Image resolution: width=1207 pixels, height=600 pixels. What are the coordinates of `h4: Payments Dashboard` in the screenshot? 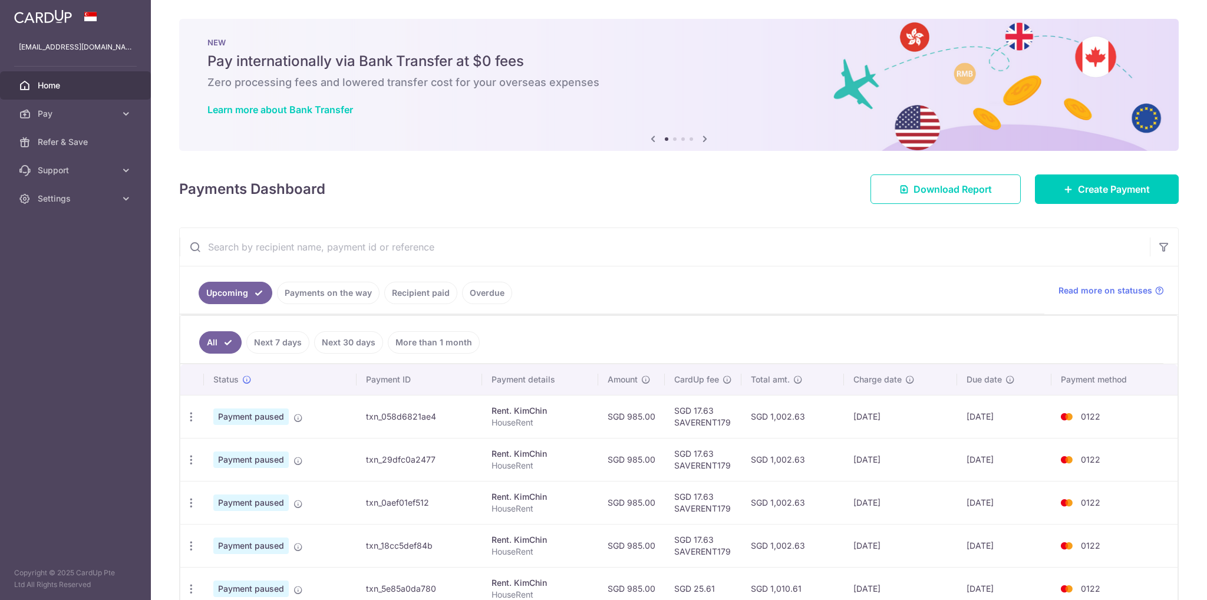 It's located at (252, 189).